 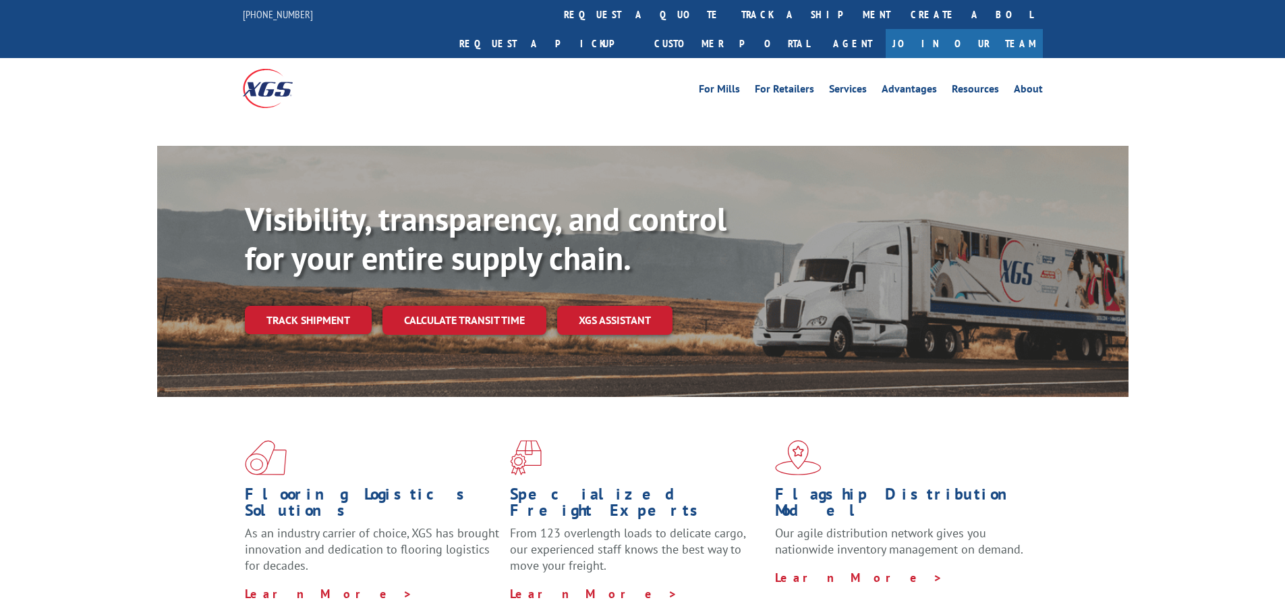 What do you see at coordinates (546, 43) in the screenshot?
I see `a: Request a pickup` at bounding box center [546, 43].